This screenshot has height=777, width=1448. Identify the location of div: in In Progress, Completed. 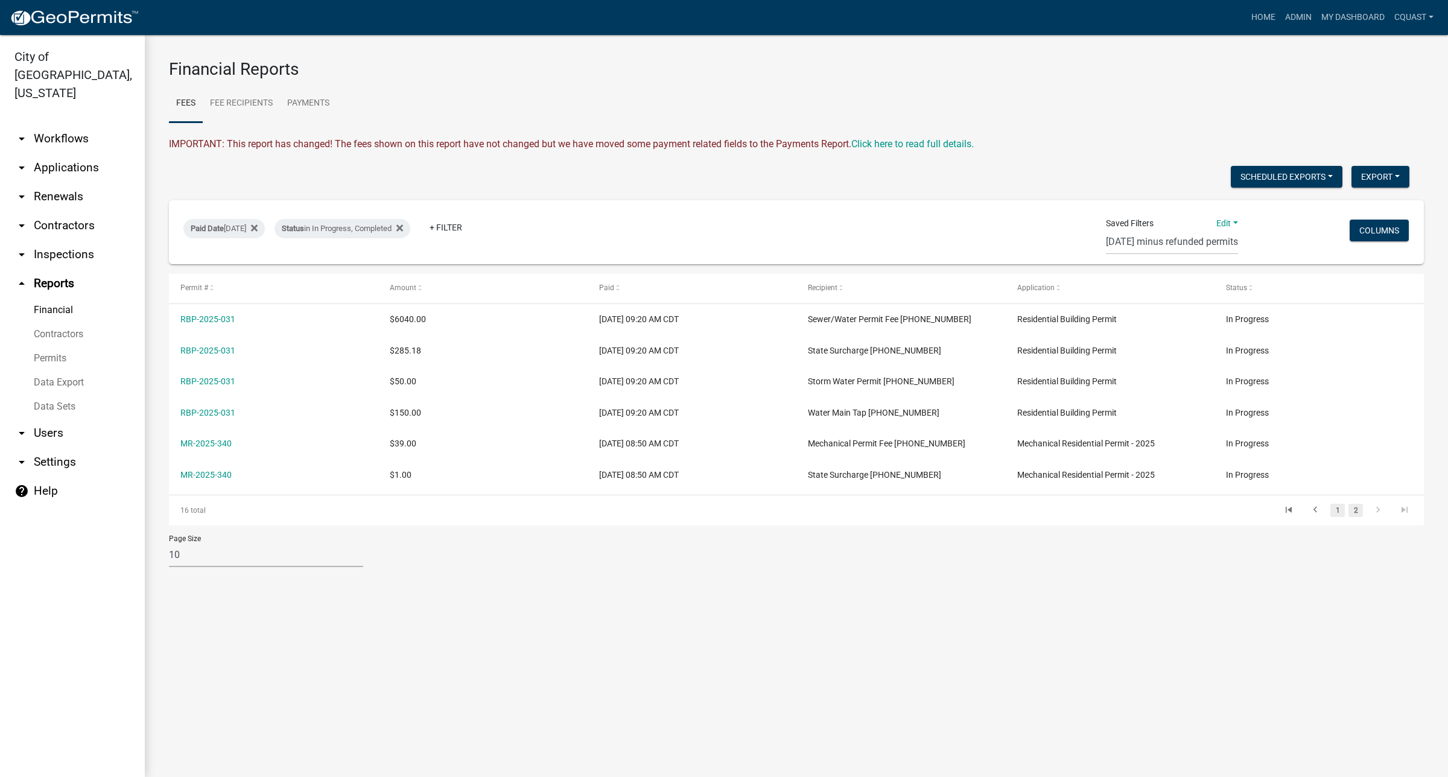
(342, 229).